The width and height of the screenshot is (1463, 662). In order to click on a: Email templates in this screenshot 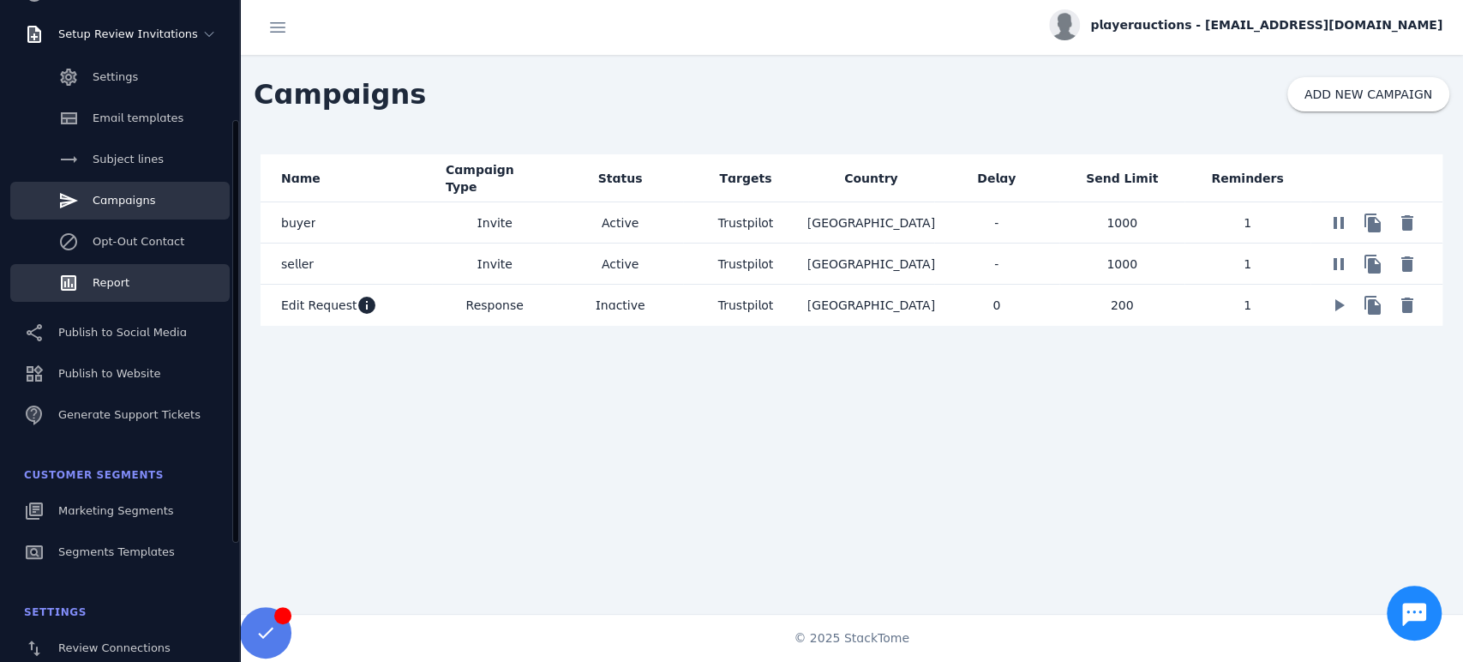, I will do `click(120, 118)`.